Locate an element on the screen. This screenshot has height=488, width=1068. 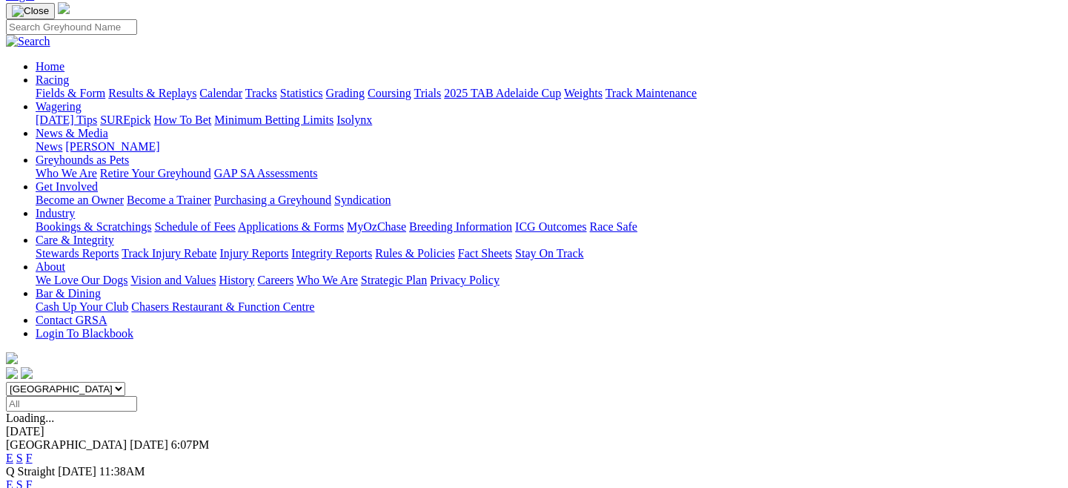
a: Login To Blackbook is located at coordinates (85, 333).